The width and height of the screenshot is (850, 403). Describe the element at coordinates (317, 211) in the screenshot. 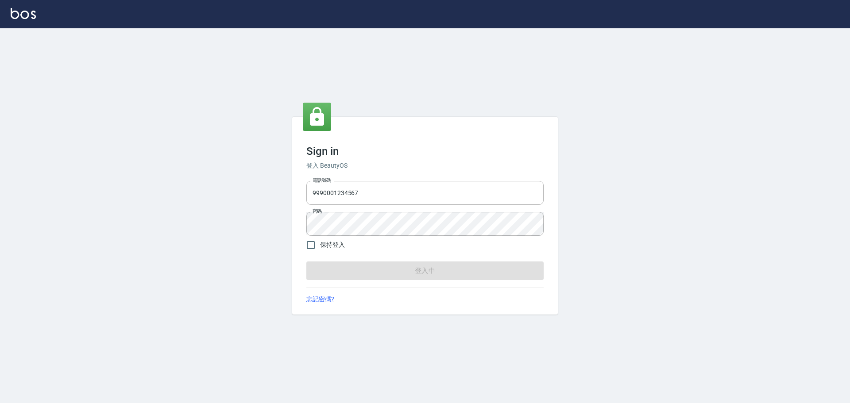

I see `label: 密碼` at that location.